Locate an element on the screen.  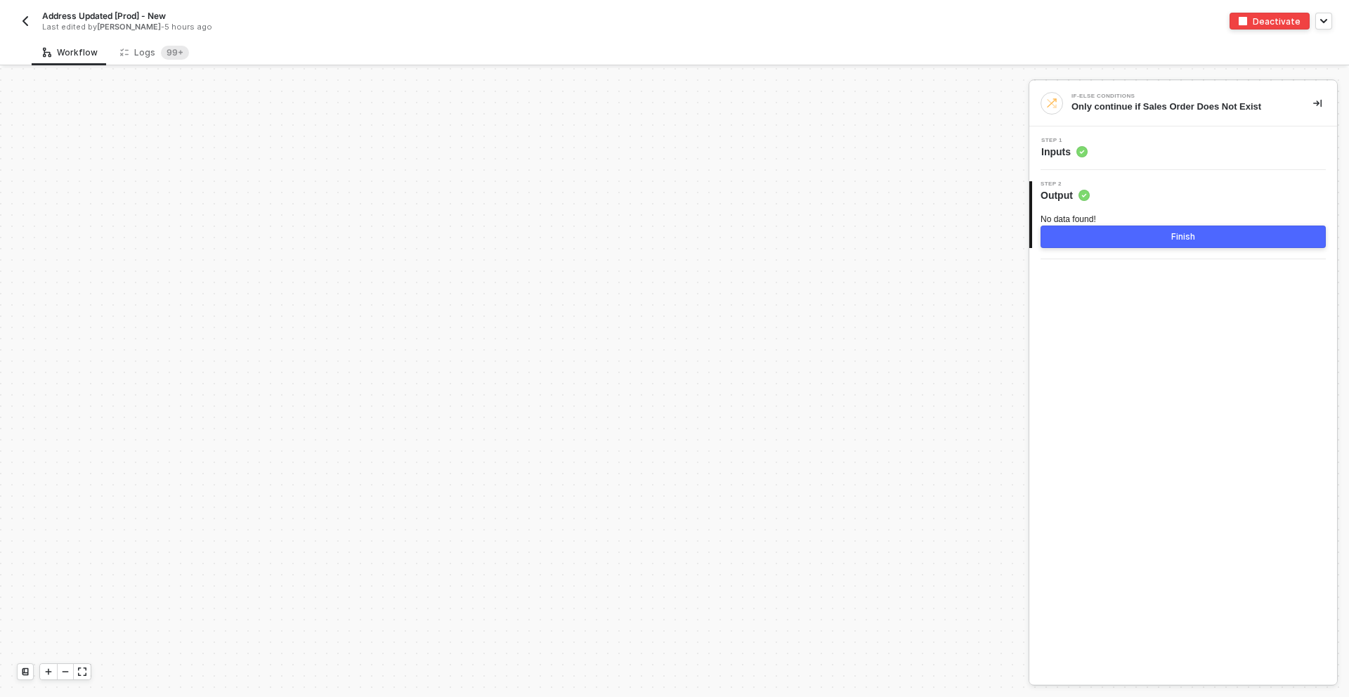
span: Step 1 is located at coordinates (1064, 141).